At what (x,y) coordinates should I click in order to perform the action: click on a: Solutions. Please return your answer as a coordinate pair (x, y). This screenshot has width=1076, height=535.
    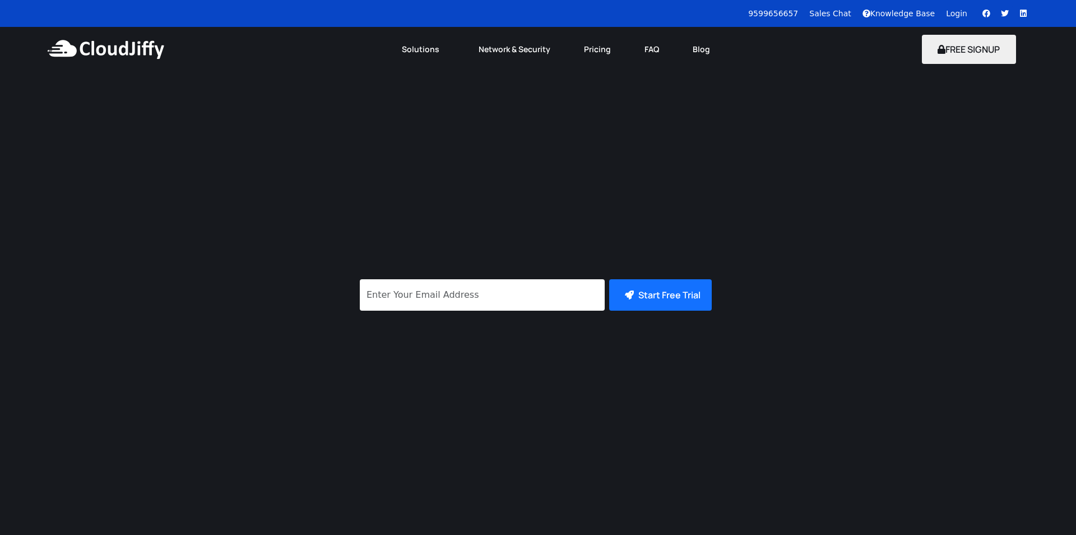
    Looking at the image, I should click on (423, 49).